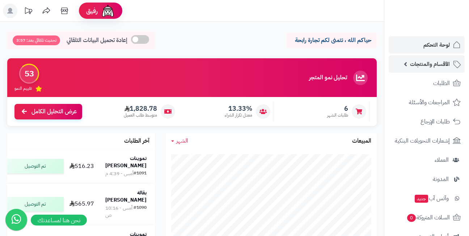 This screenshot has width=469, height=236. What do you see at coordinates (423, 141) in the screenshot?
I see `span: إشعارات التحويلات البنكية` at bounding box center [423, 141].